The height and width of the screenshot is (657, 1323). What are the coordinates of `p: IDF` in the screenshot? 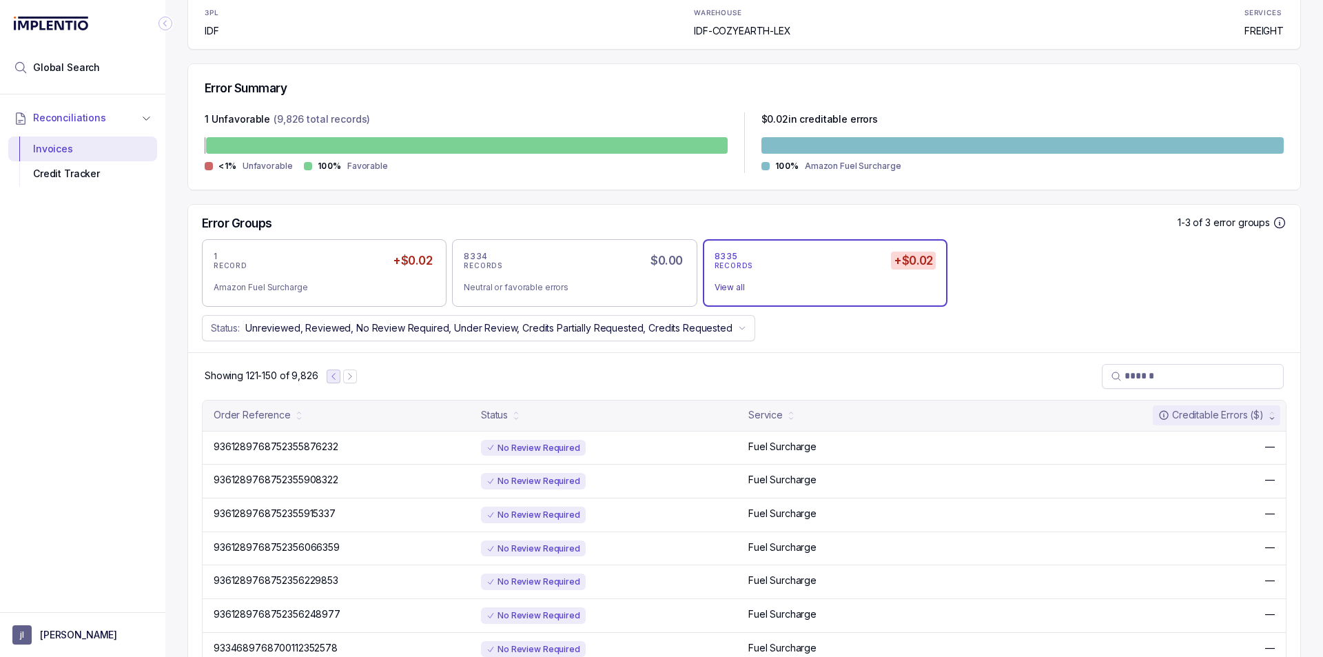 It's located at (223, 31).